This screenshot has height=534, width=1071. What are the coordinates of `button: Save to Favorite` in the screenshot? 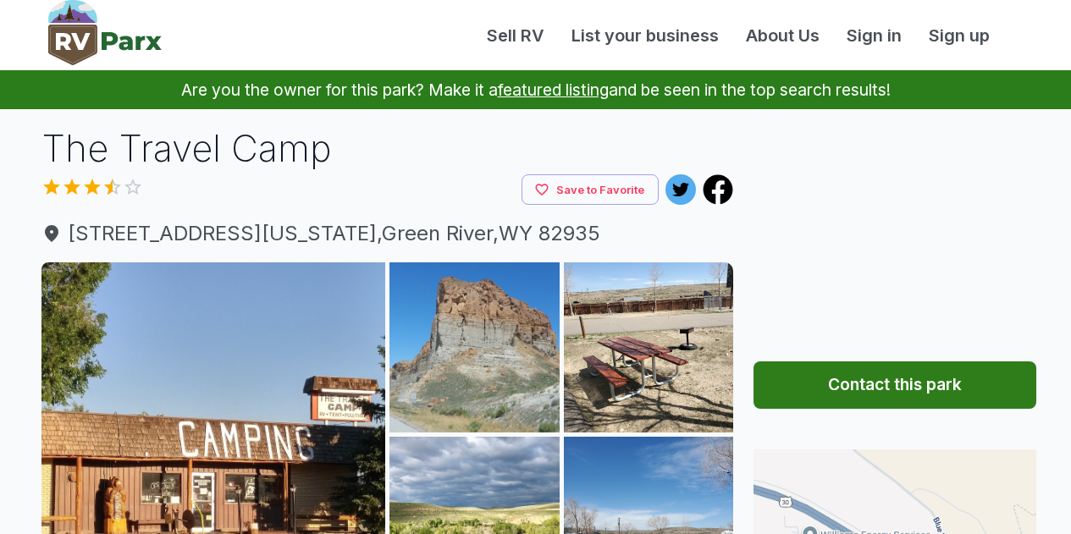 It's located at (590, 190).